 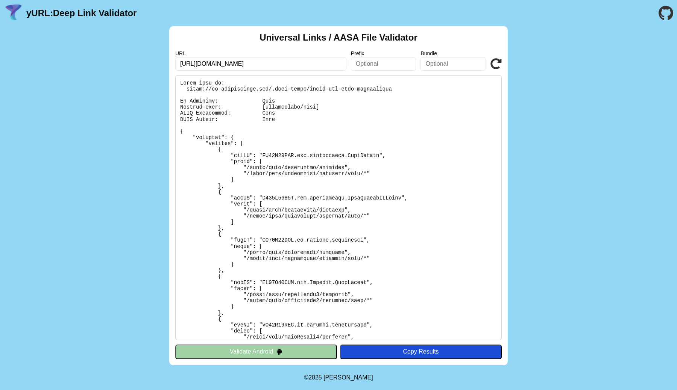 I want to click on button: Validate Android, so click(x=256, y=352).